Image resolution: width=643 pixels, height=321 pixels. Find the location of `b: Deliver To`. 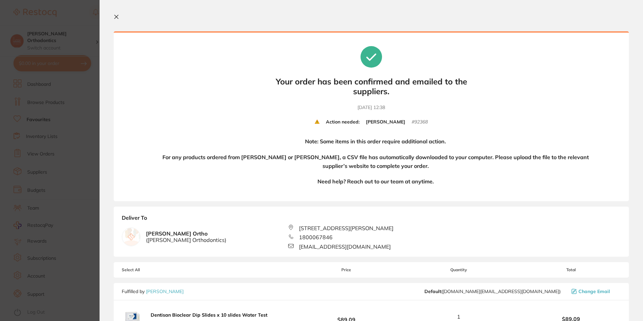

b: Deliver To is located at coordinates (371, 220).